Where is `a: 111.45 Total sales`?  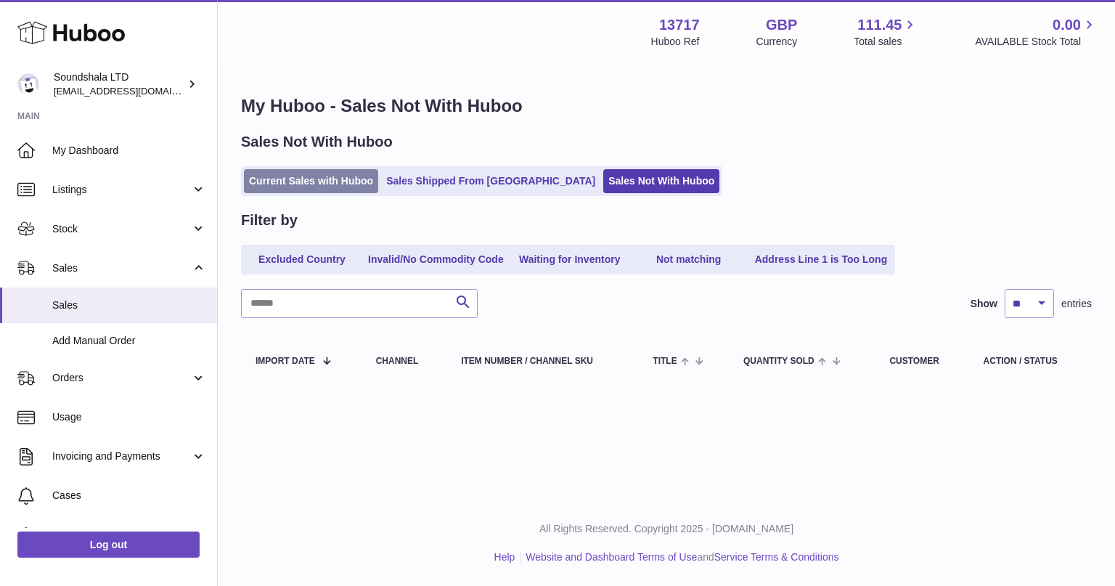 a: 111.45 Total sales is located at coordinates (885, 32).